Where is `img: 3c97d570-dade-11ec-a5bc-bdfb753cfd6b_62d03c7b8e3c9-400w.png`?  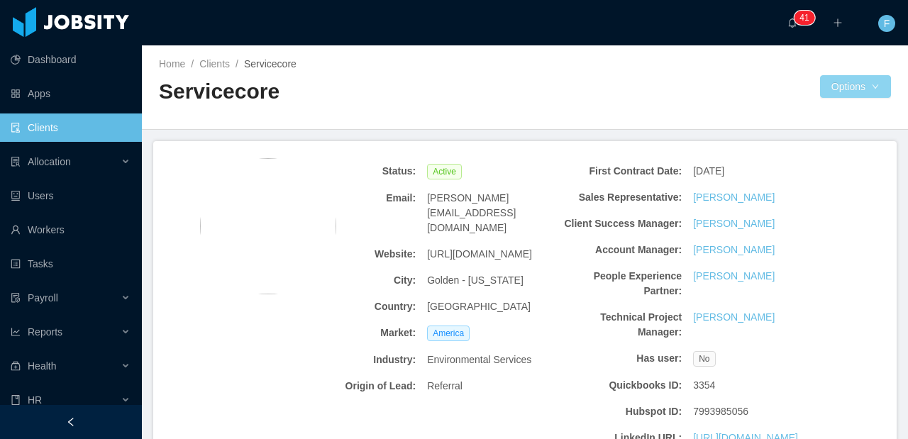
img: 3c97d570-dade-11ec-a5bc-bdfb753cfd6b_62d03c7b8e3c9-400w.png is located at coordinates (268, 226).